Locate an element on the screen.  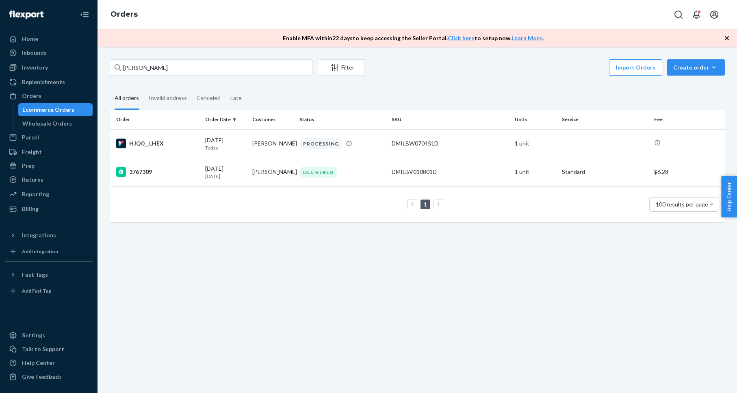
div: Talk to Support is located at coordinates (43, 349).